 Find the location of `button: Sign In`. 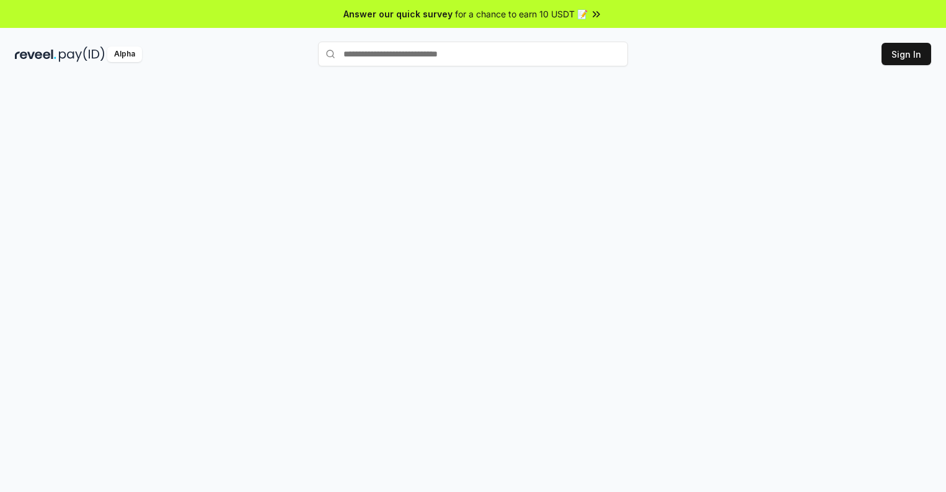

button: Sign In is located at coordinates (907, 54).